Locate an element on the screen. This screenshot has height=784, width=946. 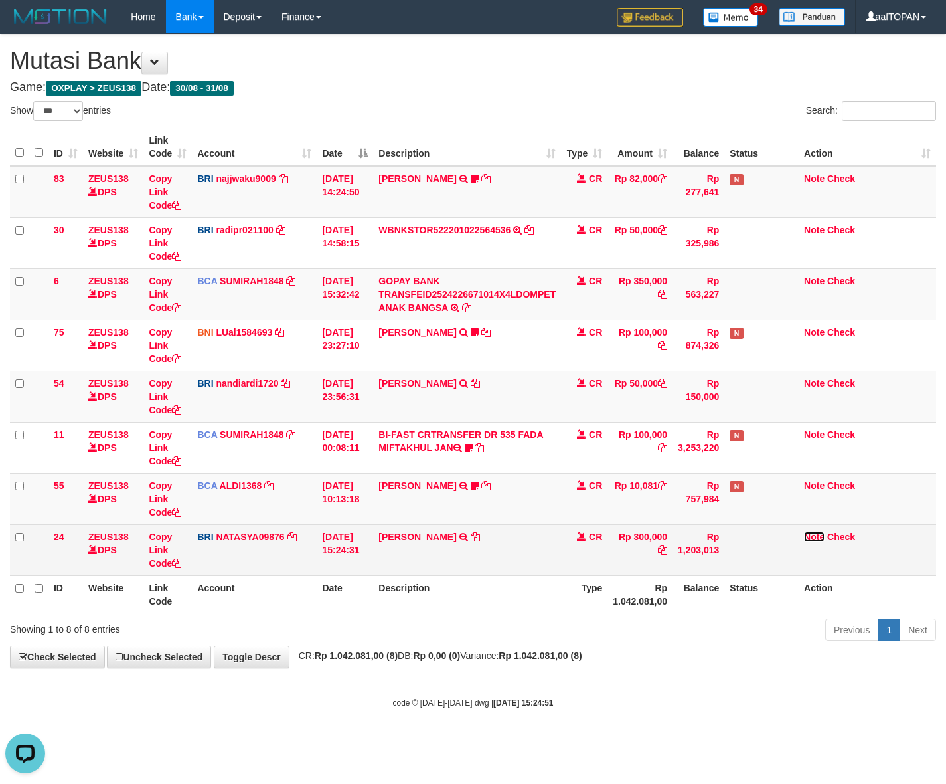
span: 34 is located at coordinates (758, 9).